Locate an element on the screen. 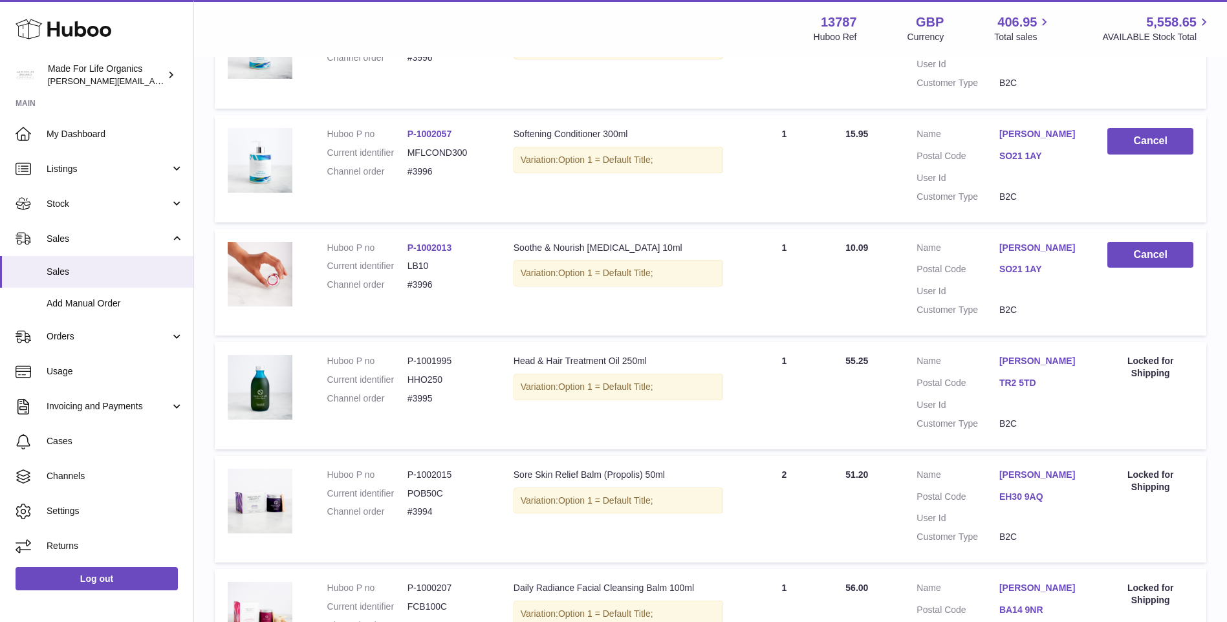 The height and width of the screenshot is (622, 1227). a: P-1002057 is located at coordinates (430, 134).